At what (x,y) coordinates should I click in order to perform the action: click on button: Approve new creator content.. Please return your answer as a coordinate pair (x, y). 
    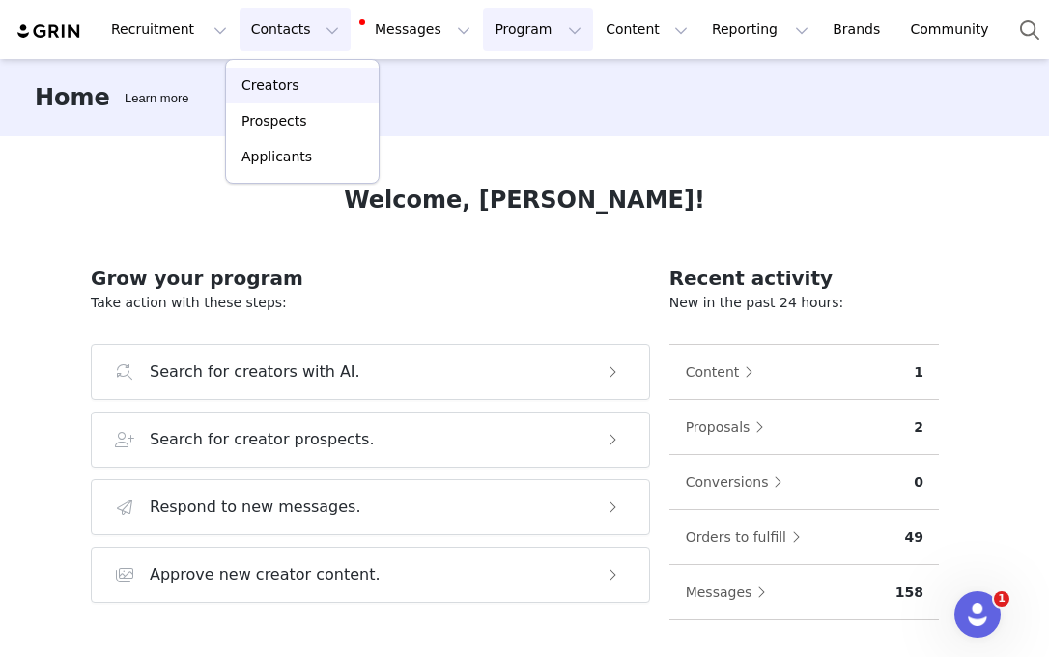
    Looking at the image, I should click on (370, 575).